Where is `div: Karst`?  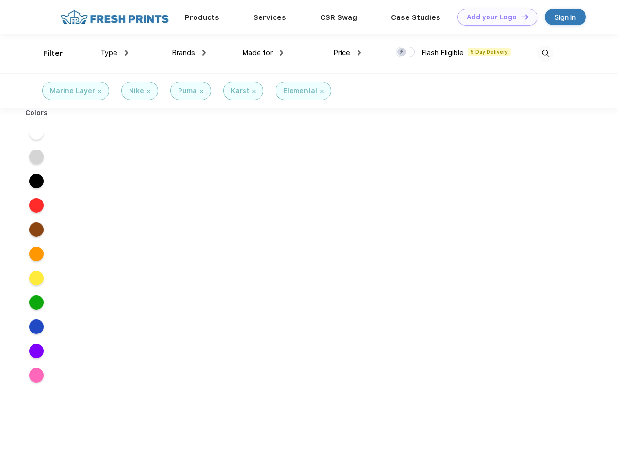
div: Karst is located at coordinates (240, 91).